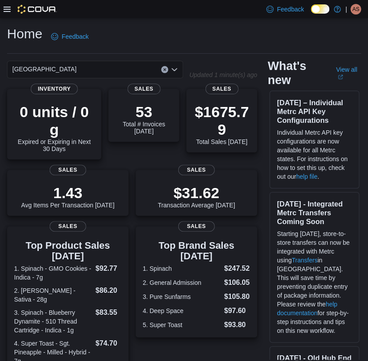 This screenshot has height=361, width=368. I want to click on div: Anthony St Bernard, so click(356, 9).